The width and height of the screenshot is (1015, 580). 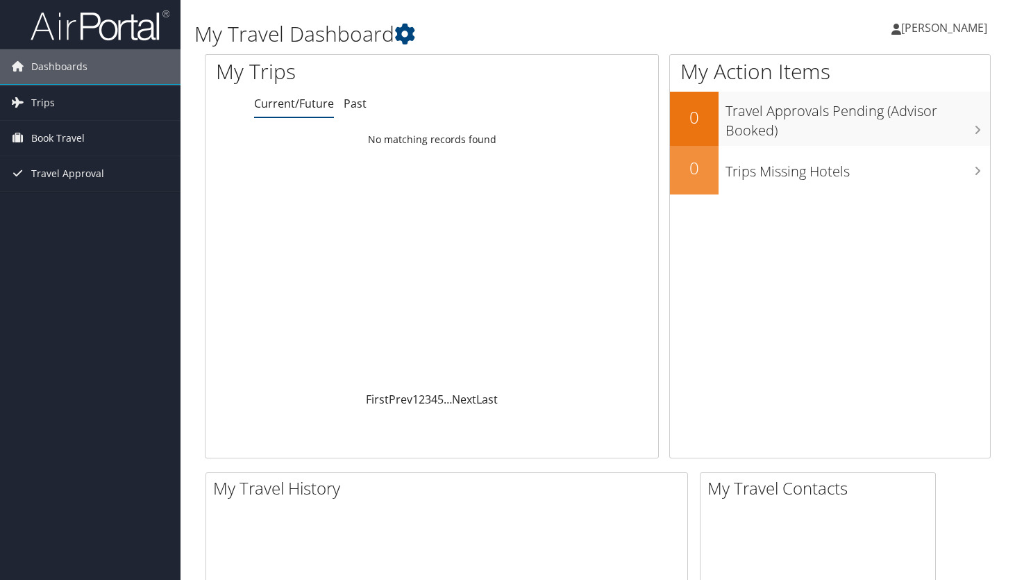 What do you see at coordinates (100, 25) in the screenshot?
I see `img: airportal-logo.png` at bounding box center [100, 25].